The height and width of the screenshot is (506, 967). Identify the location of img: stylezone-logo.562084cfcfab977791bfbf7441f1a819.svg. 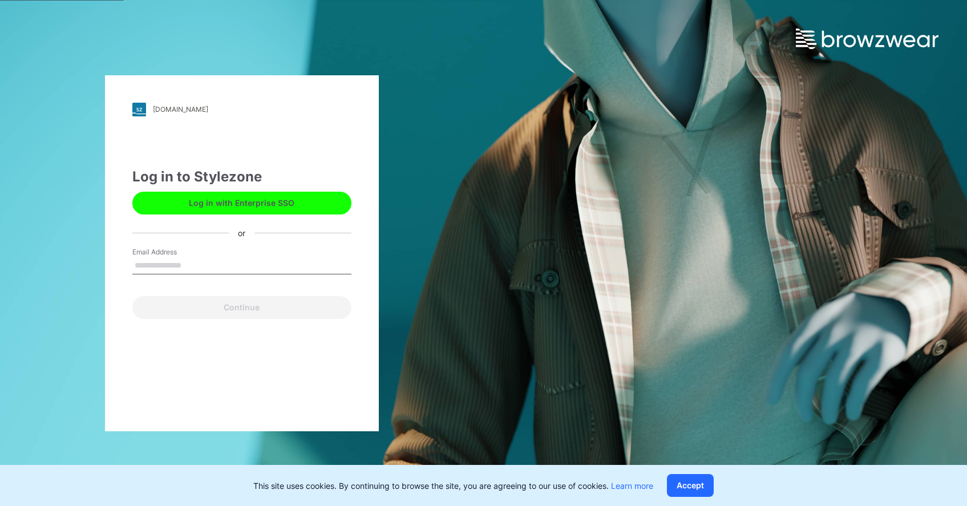
(139, 110).